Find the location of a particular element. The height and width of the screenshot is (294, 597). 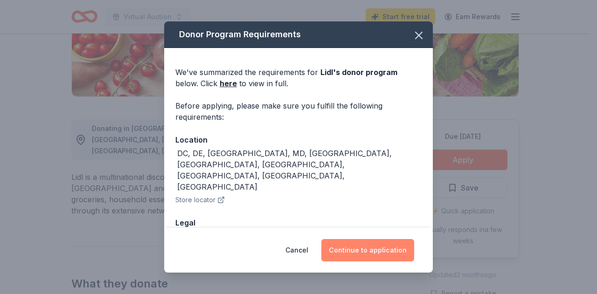

div: Before applying, please make sure you fulfill the following requirements: is located at coordinates (298, 111).